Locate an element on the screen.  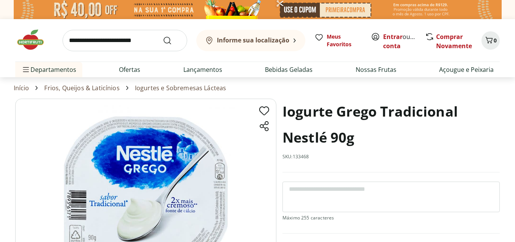
a: Lançamentos is located at coordinates (203, 69).